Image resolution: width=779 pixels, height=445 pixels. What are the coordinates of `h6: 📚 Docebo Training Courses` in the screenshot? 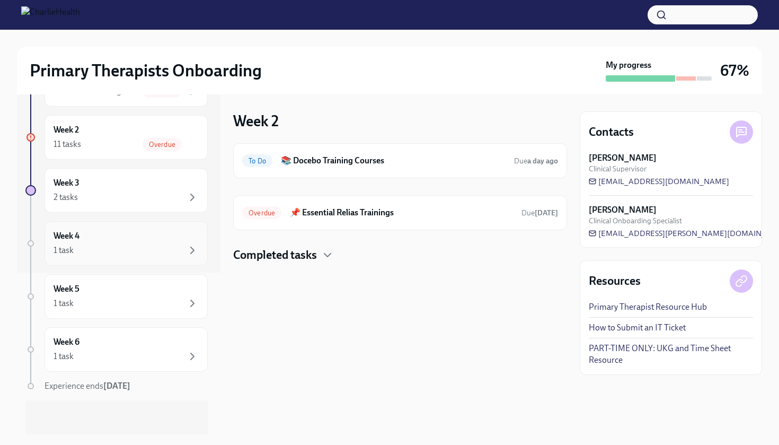 It's located at (393, 161).